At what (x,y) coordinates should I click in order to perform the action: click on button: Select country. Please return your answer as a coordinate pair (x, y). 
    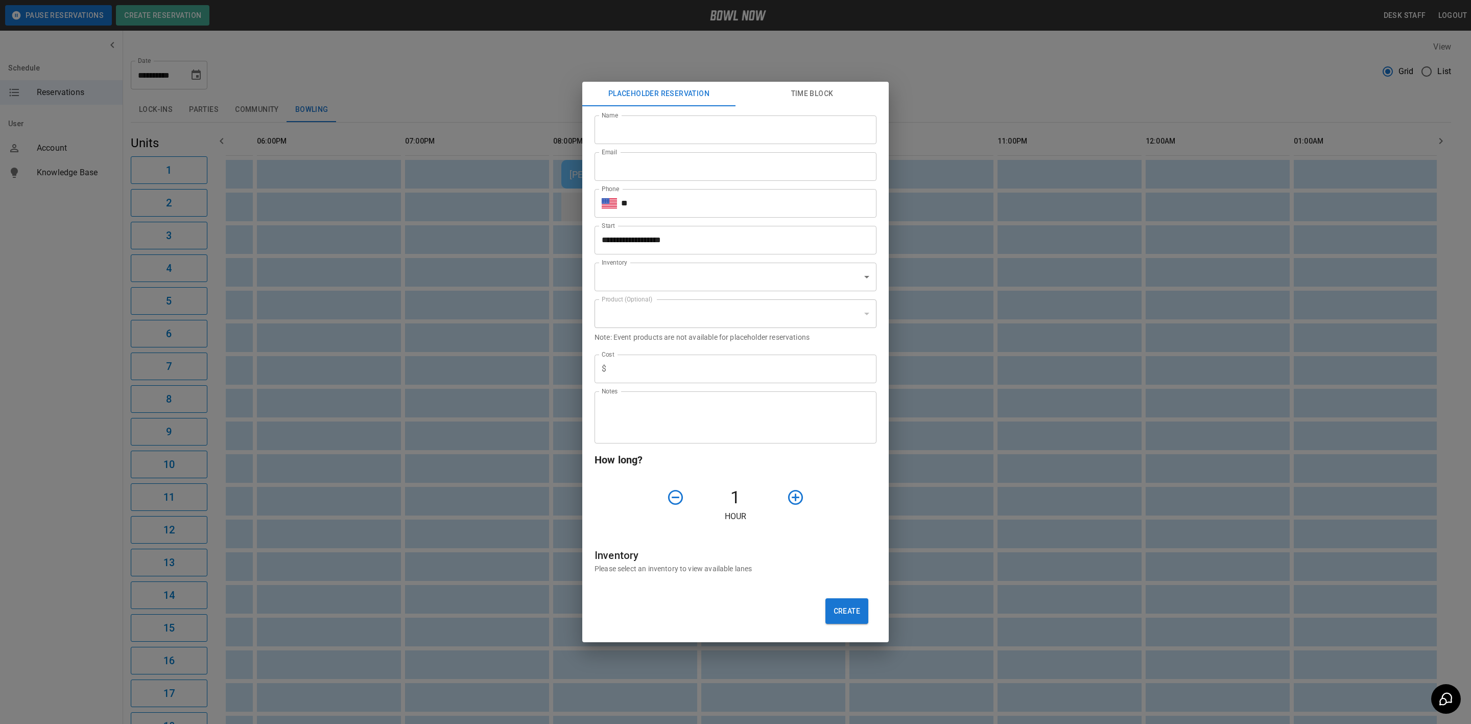
    Looking at the image, I should click on (609, 203).